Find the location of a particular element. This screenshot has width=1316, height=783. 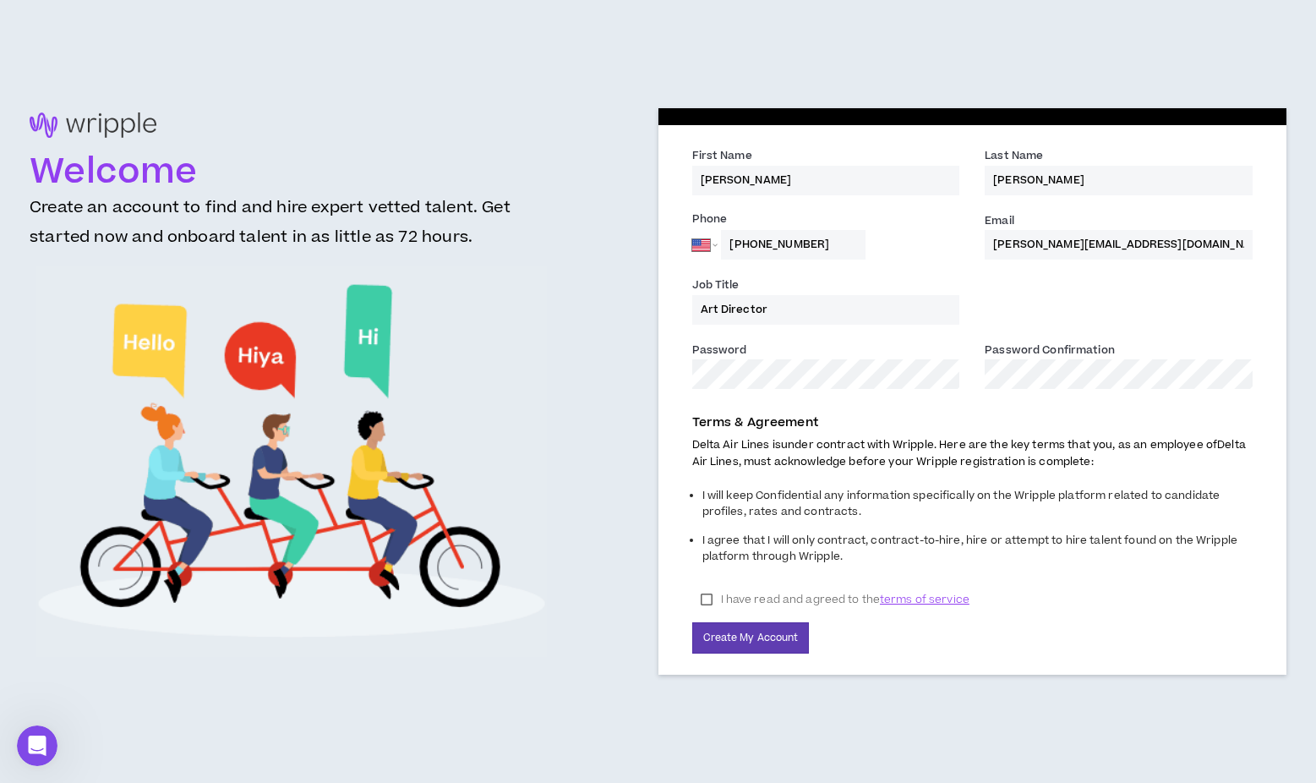

label: Last Name is located at coordinates (1013, 157).